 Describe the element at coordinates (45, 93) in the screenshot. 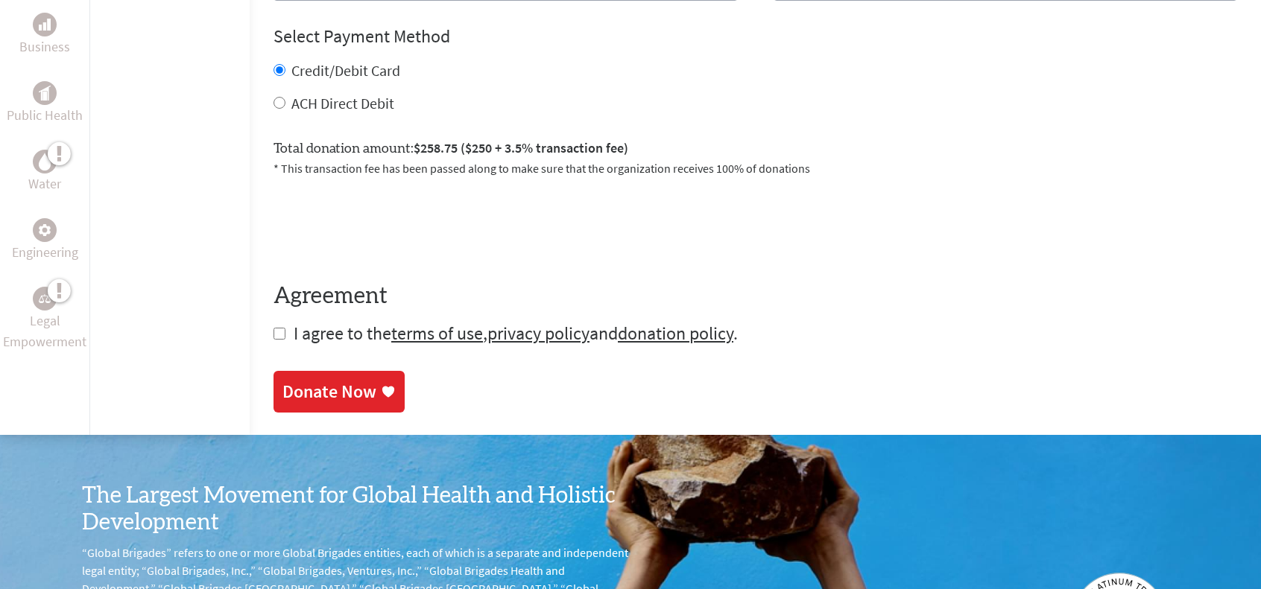

I see `img: Public Health` at that location.